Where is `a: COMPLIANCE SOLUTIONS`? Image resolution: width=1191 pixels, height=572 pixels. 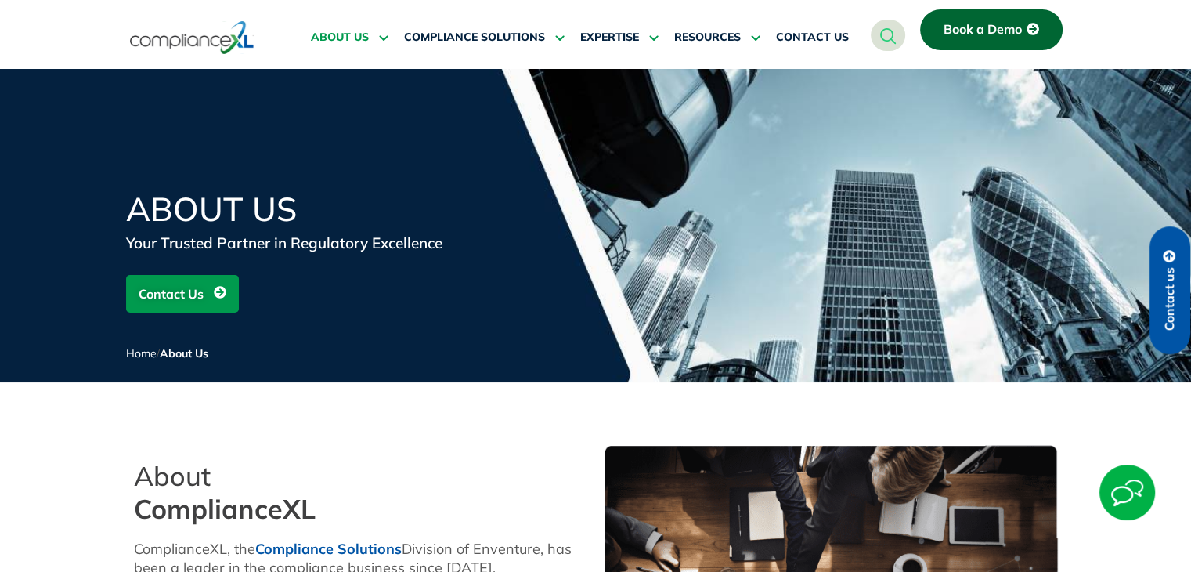
a: COMPLIANCE SOLUTIONS is located at coordinates (484, 38).